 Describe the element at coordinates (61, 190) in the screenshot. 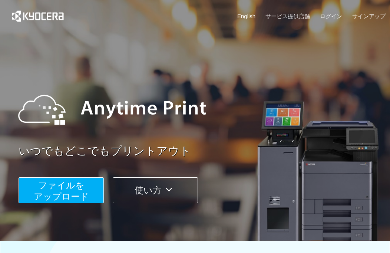

I see `span: ファイルを ​​アップロード` at that location.